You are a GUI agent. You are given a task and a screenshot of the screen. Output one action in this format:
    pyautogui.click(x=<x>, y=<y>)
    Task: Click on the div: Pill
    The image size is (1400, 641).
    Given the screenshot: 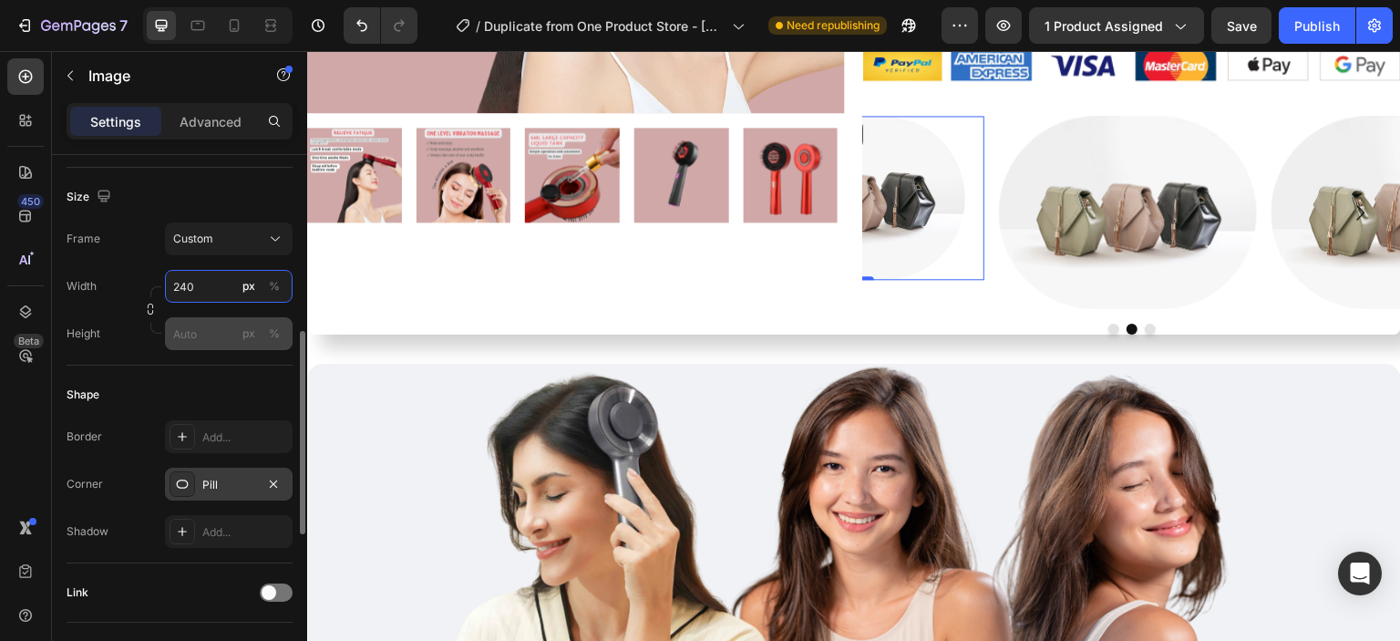 What is the action you would take?
    pyautogui.click(x=229, y=485)
    